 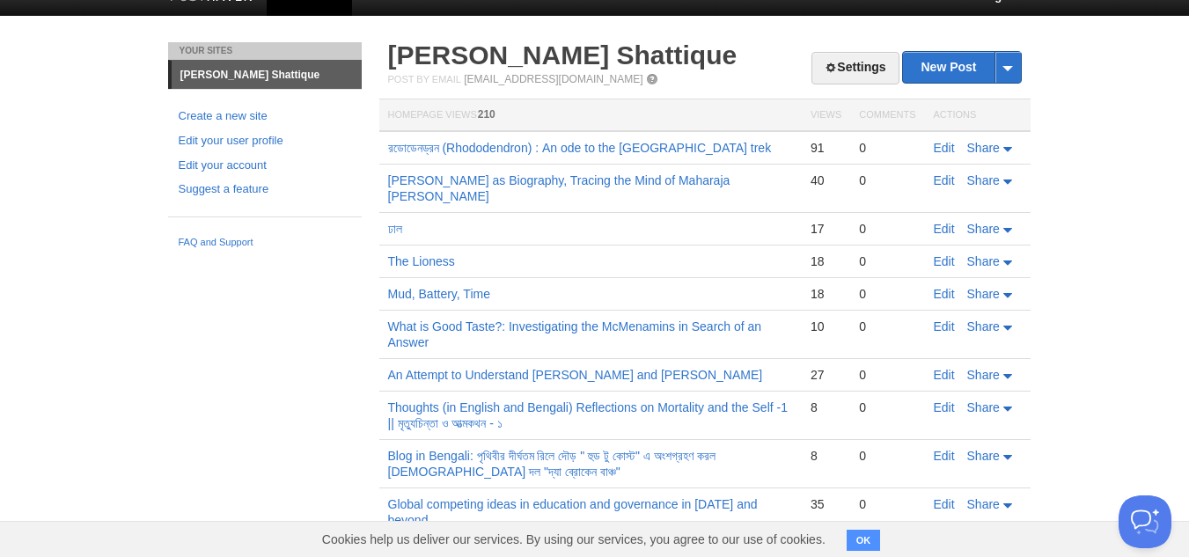 What do you see at coordinates (826, 180) in the screenshot?
I see `div: 40` at bounding box center [826, 180].